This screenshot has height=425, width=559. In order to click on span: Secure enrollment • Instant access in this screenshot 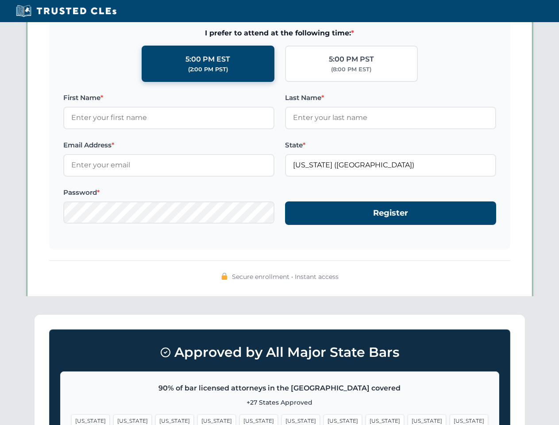, I will do `click(285, 276)`.